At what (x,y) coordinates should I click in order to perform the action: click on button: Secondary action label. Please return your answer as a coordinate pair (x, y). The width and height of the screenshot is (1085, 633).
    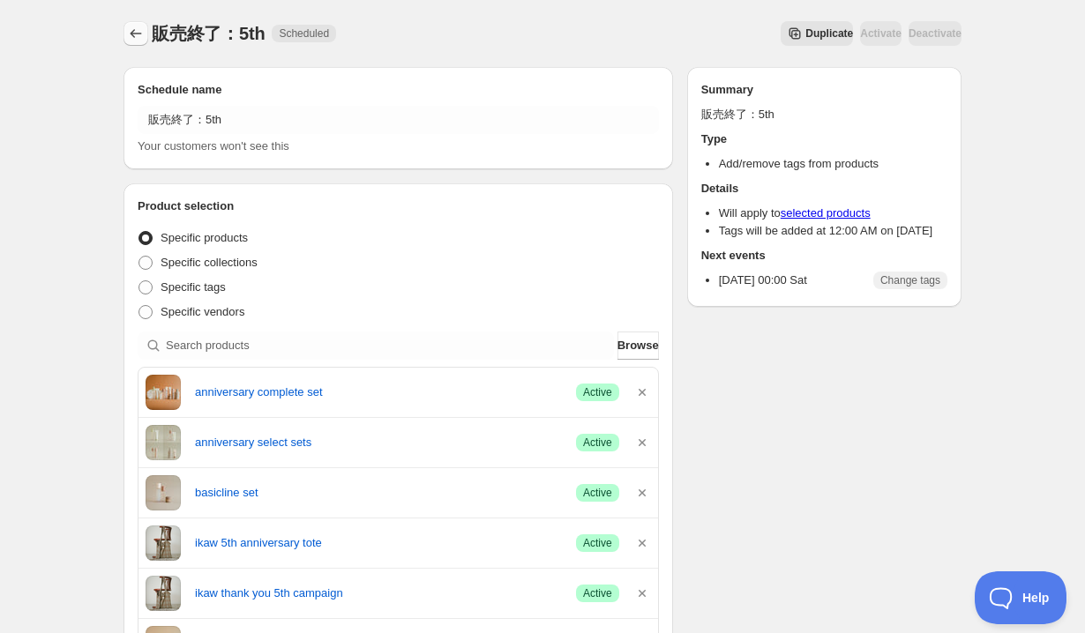
    Looking at the image, I should click on (817, 34).